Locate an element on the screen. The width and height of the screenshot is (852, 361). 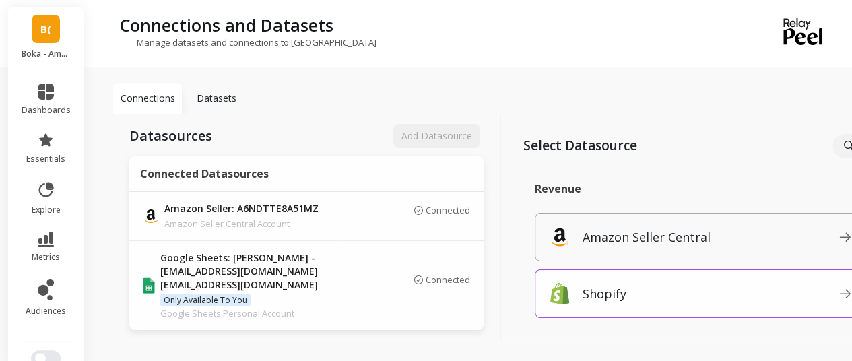
p: Connections and Datasets is located at coordinates (226, 25).